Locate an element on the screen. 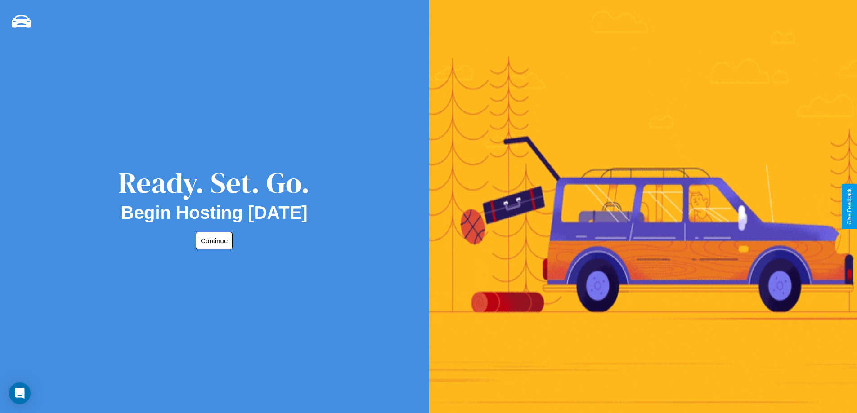  div: Open Intercom Messenger is located at coordinates (20, 394).